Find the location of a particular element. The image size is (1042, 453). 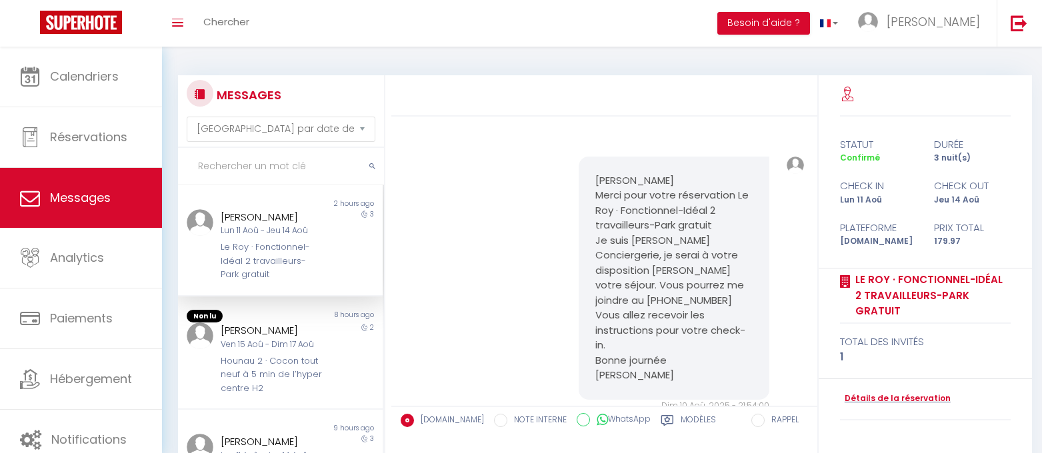

p: Vous allez recevoir les instructions pour votre check-in. is located at coordinates (674, 331).